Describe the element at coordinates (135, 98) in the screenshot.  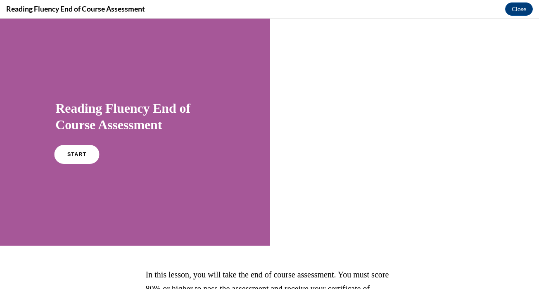
I see `h1: Reading Fluency End of Course Assessment` at that location.